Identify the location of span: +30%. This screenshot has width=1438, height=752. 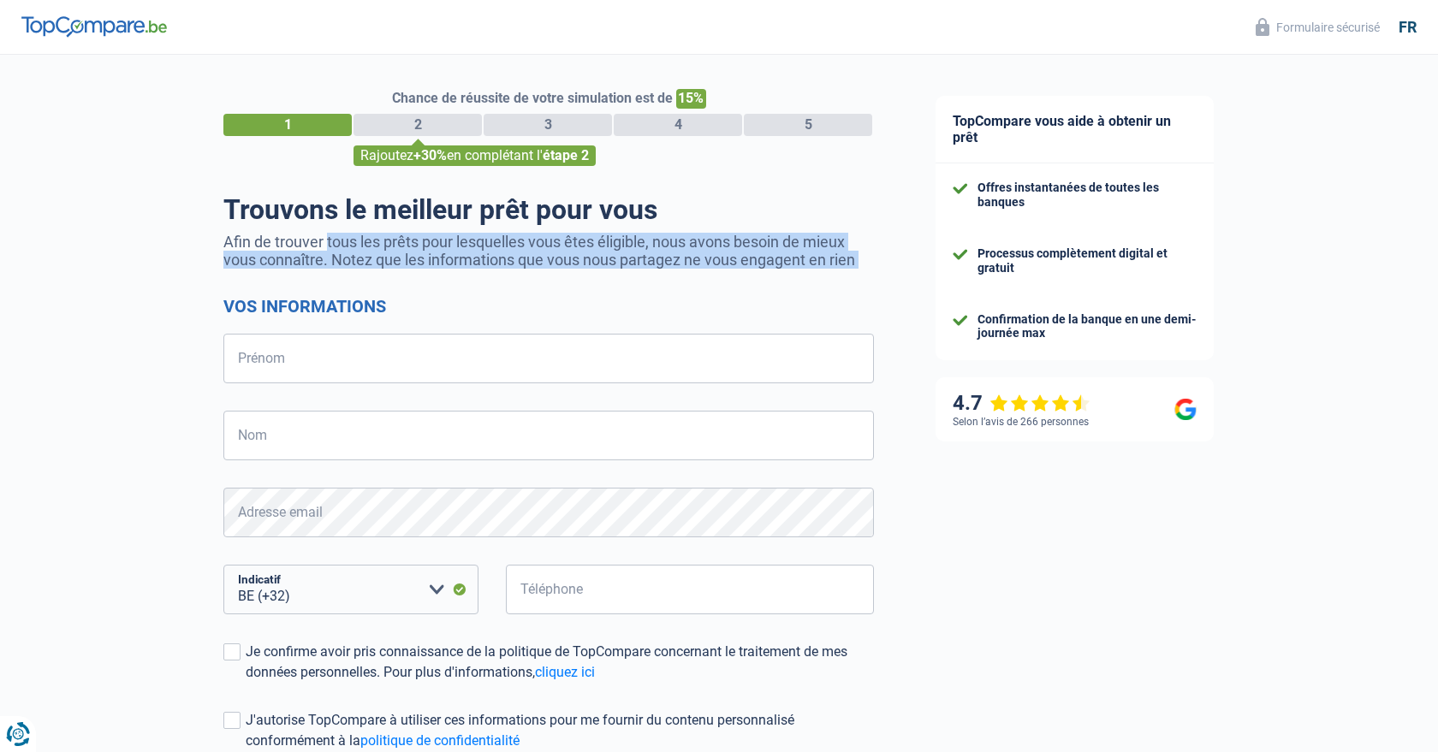
(430, 155).